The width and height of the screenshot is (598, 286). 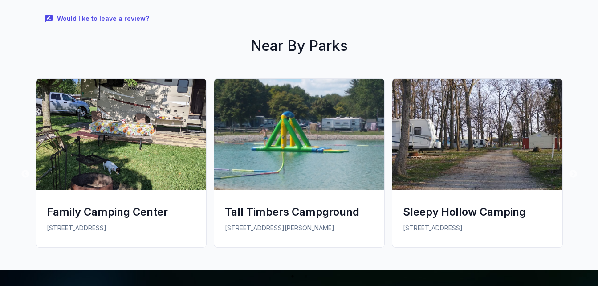 I want to click on button: Previous, so click(x=25, y=174).